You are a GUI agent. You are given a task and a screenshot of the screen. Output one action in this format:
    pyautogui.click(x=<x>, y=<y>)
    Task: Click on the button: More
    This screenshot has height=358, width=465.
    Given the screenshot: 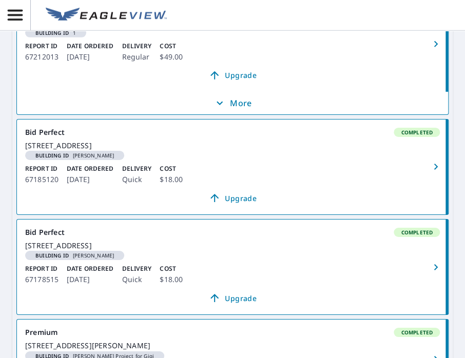 What is the action you would take?
    pyautogui.click(x=232, y=103)
    